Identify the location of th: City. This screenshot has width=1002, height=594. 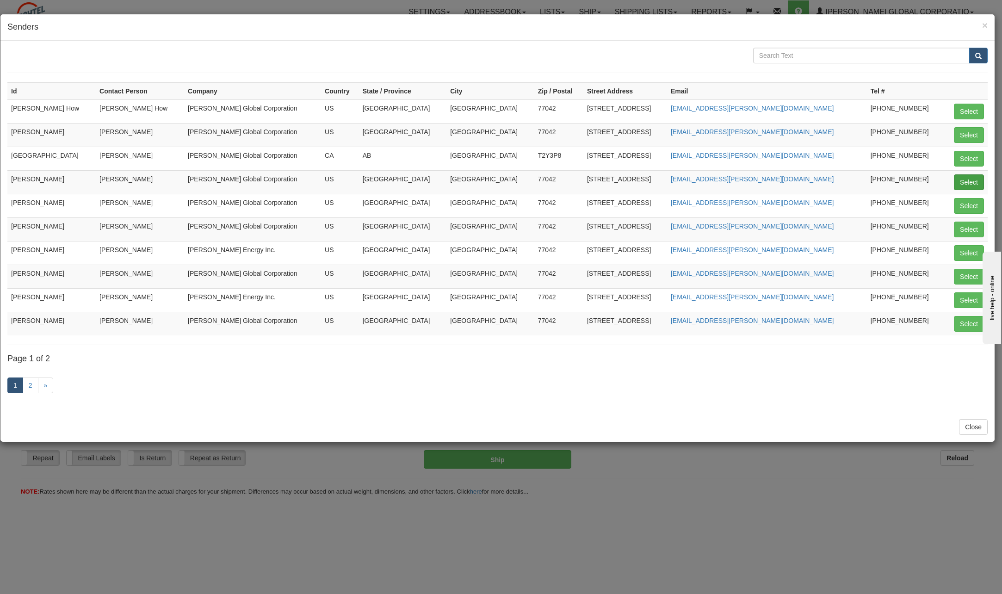
(491, 91).